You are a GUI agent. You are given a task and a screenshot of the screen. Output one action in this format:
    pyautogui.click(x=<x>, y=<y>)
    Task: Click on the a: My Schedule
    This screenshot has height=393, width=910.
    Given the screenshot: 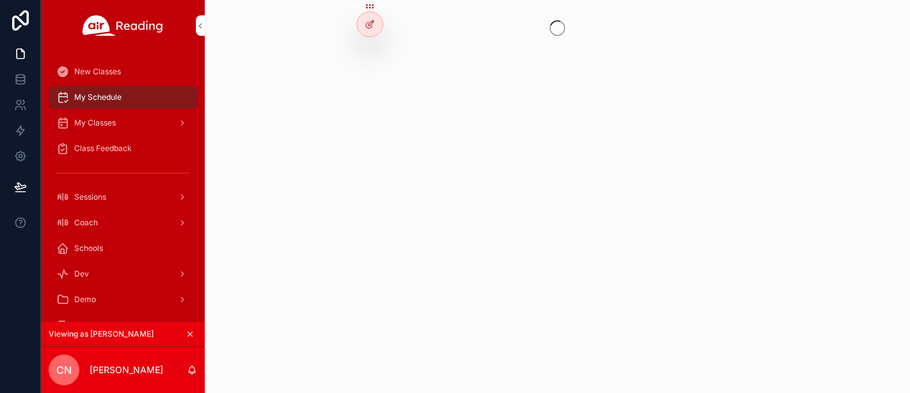 What is the action you would take?
    pyautogui.click(x=123, y=97)
    